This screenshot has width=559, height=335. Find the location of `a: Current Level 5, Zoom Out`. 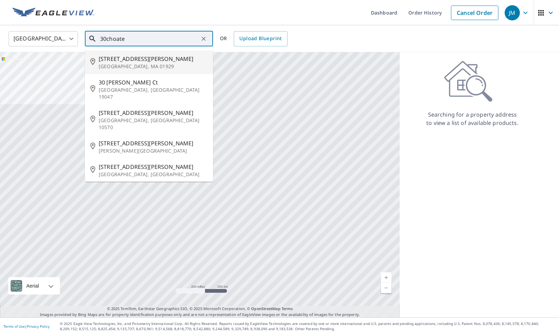

a: Current Level 5, Zoom Out is located at coordinates (386, 288).